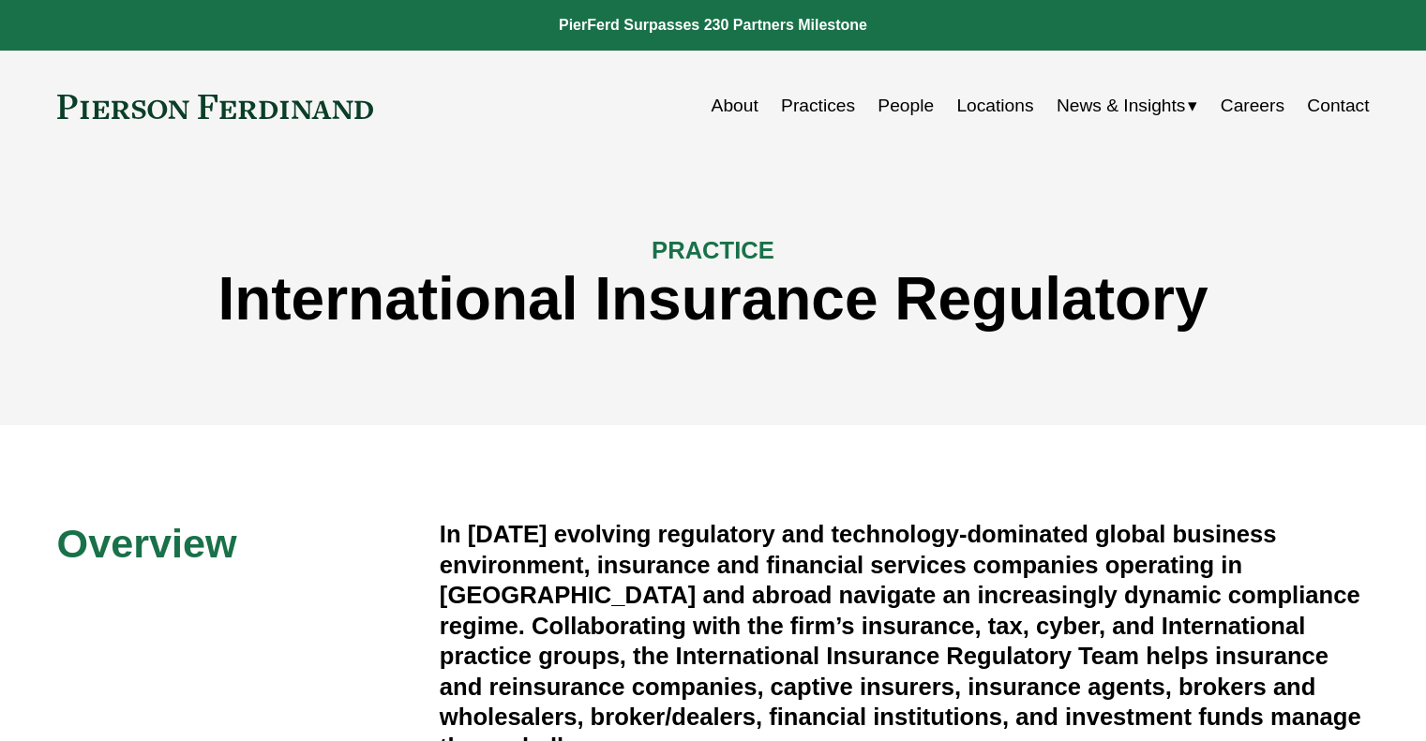 This screenshot has width=1426, height=741. What do you see at coordinates (994, 106) in the screenshot?
I see `a: Locations` at bounding box center [994, 106].